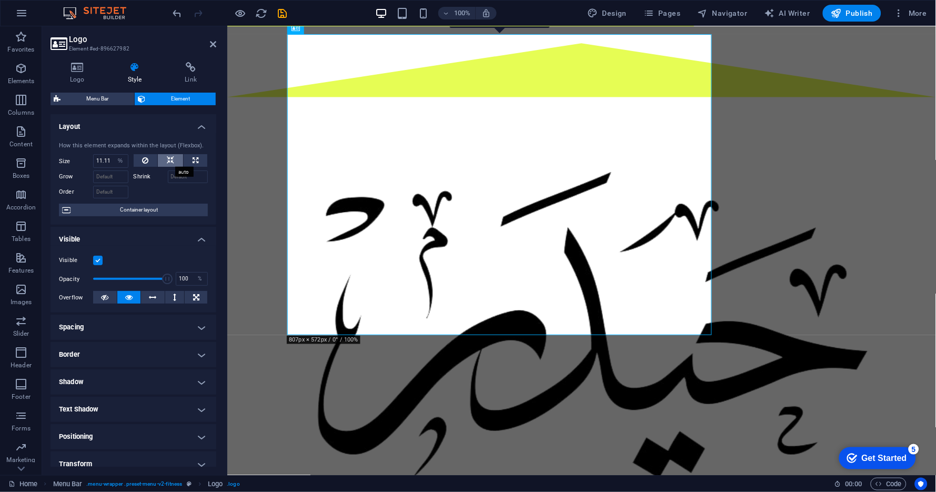 Image resolution: width=936 pixels, height=492 pixels. What do you see at coordinates (21, 365) in the screenshot?
I see `p: Header` at bounding box center [21, 365].